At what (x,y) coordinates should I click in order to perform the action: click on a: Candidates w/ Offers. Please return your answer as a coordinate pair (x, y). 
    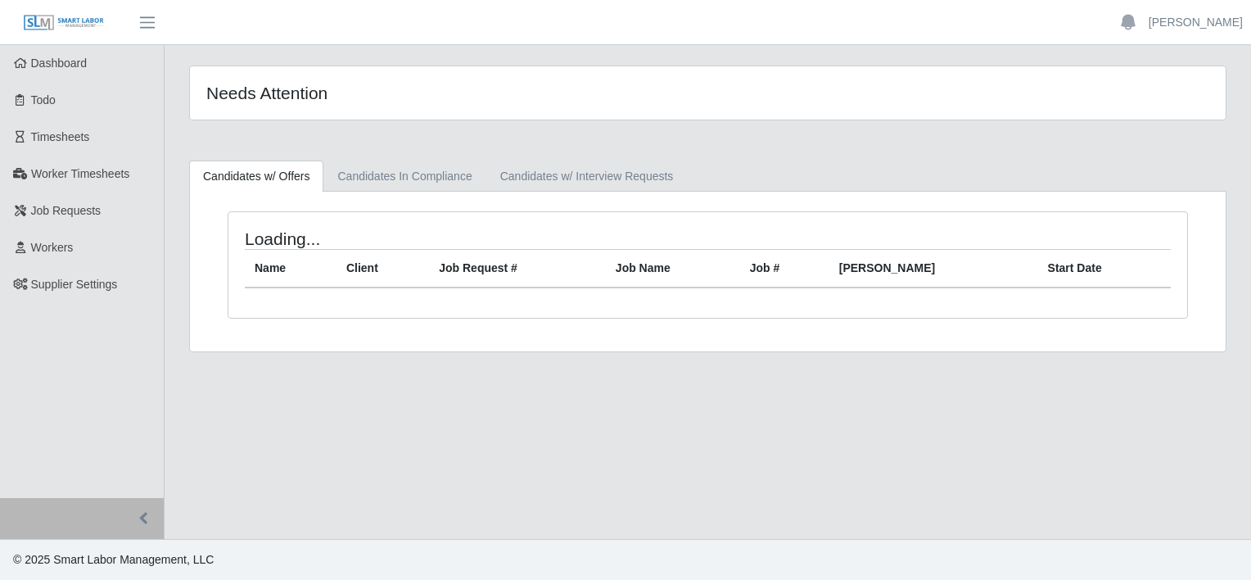
    Looking at the image, I should click on (256, 176).